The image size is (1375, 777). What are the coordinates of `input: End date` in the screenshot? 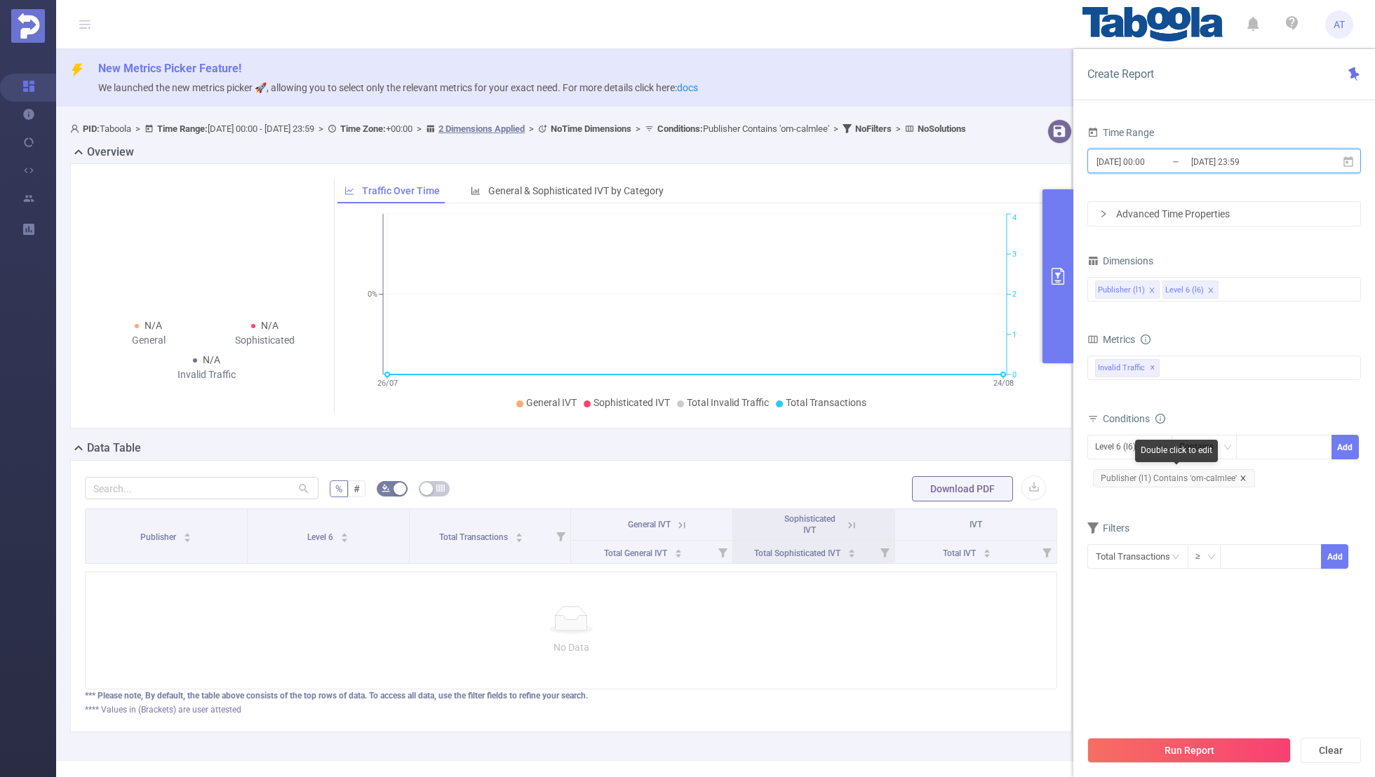 It's located at (1247, 161).